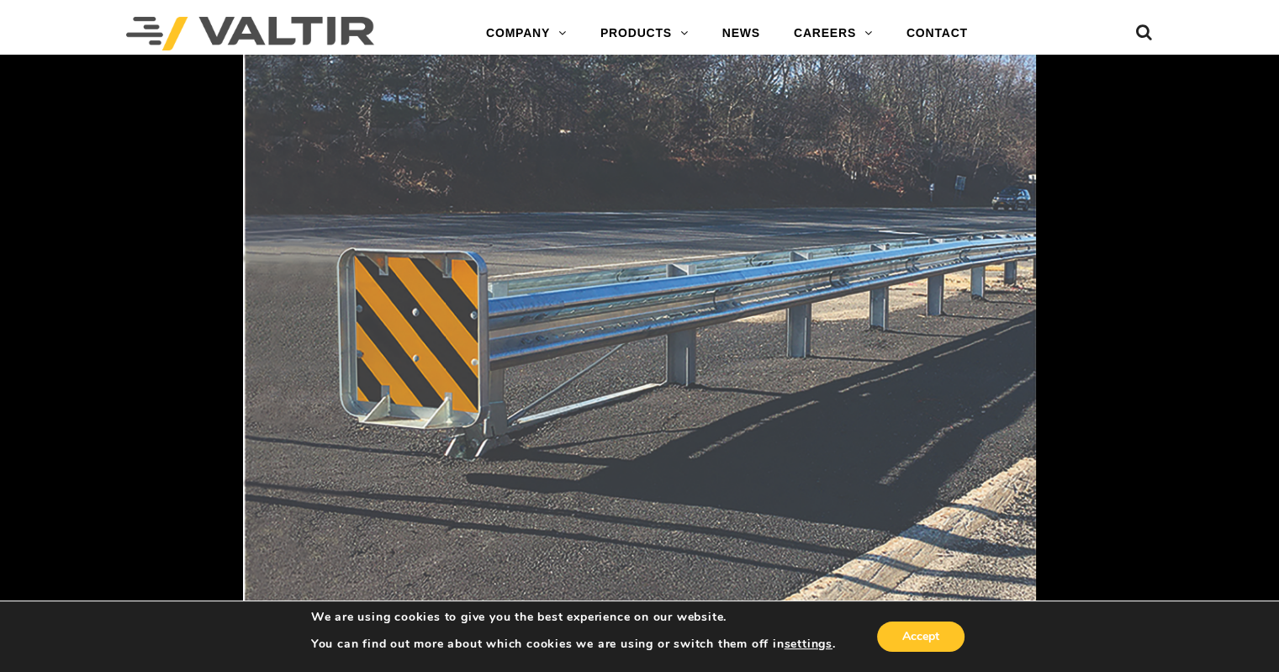  What do you see at coordinates (937, 34) in the screenshot?
I see `a: CONTACT` at bounding box center [937, 34].